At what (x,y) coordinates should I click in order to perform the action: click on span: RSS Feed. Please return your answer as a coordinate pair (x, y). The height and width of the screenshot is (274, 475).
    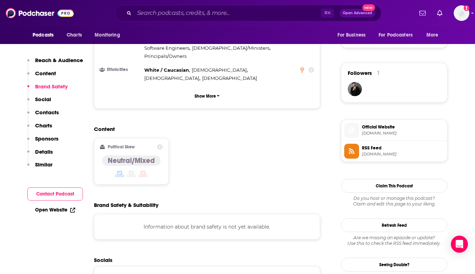
    Looking at the image, I should click on (403, 148).